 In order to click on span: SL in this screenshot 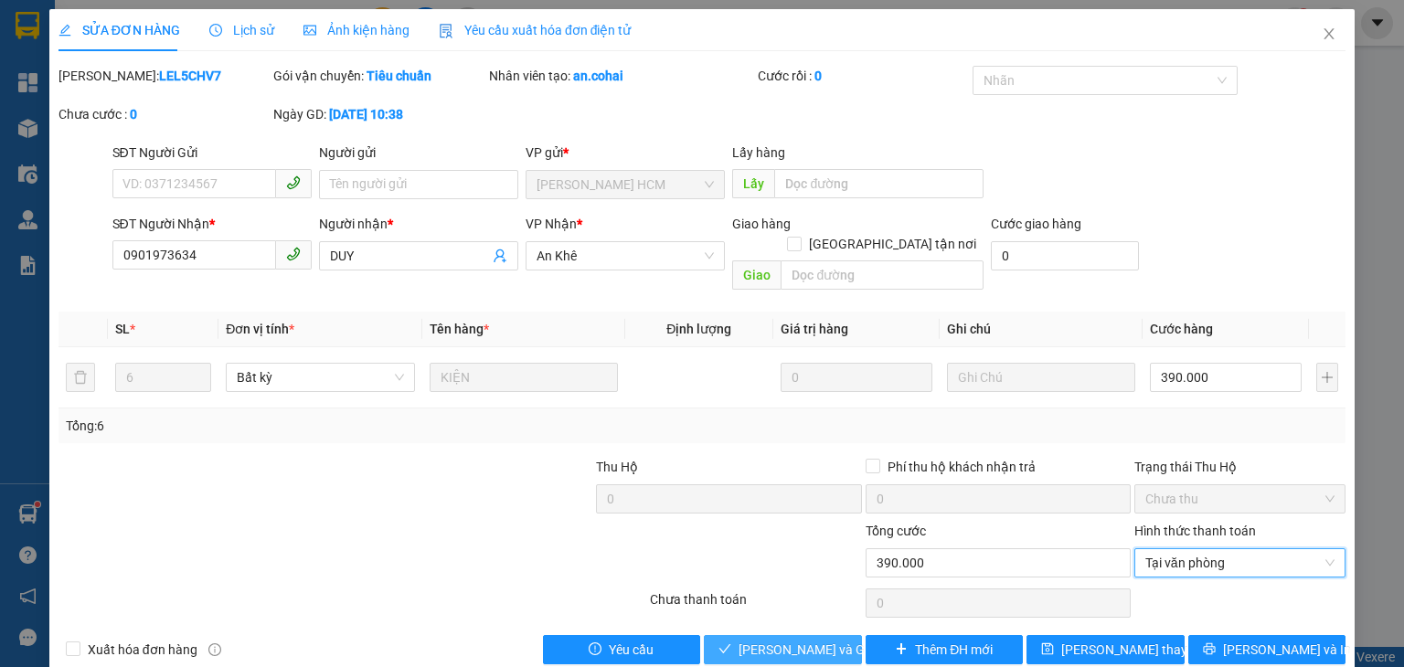, I will do `click(122, 329)`.